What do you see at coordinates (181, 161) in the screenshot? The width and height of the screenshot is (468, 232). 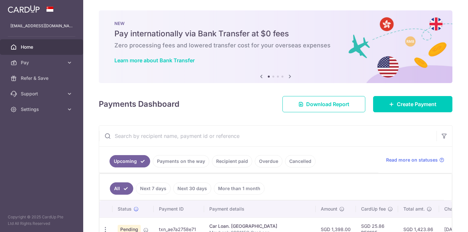 I see `a: Payments on the way` at bounding box center [181, 161].